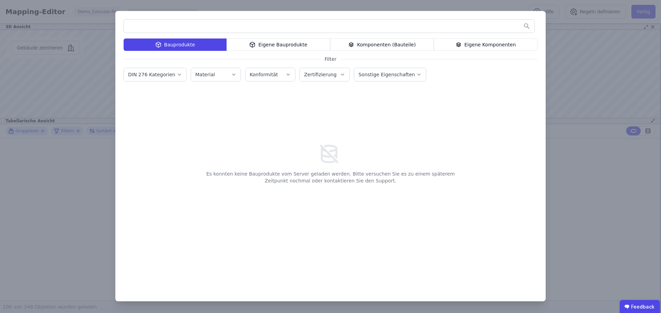  I want to click on label: Konformität, so click(264, 75).